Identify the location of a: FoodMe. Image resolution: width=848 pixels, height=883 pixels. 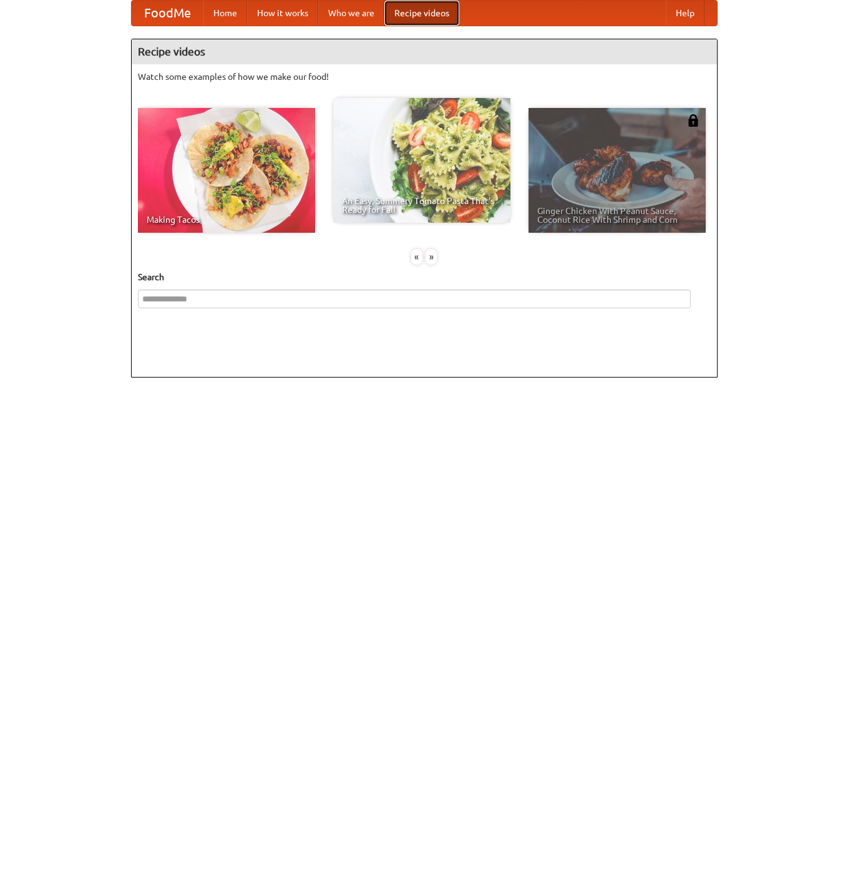
(167, 13).